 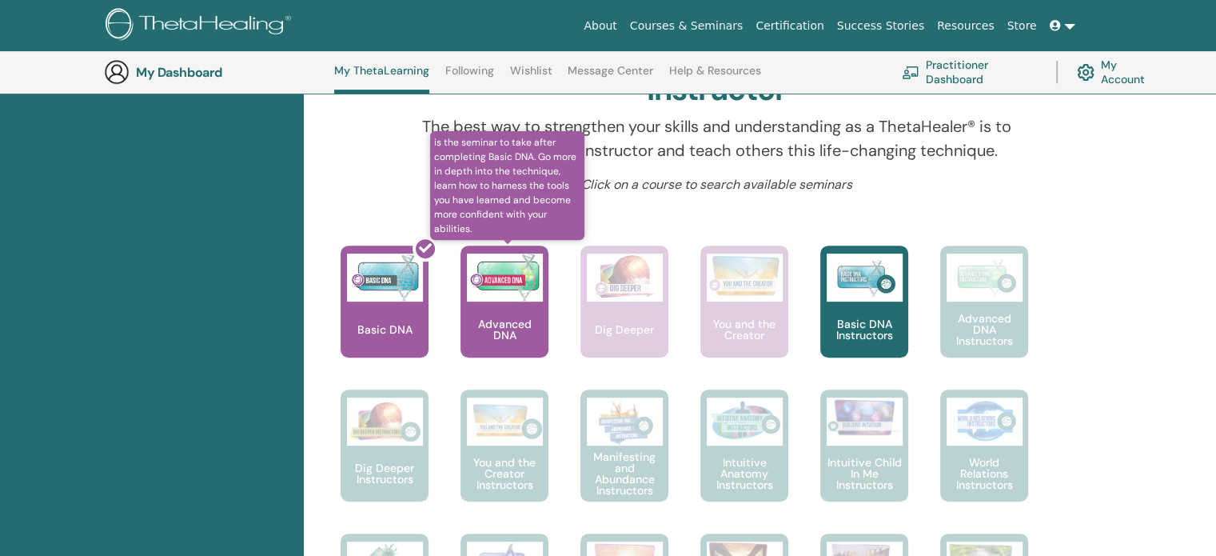 What do you see at coordinates (381, 78) in the screenshot?
I see `a: My ThetaLearning` at bounding box center [381, 78].